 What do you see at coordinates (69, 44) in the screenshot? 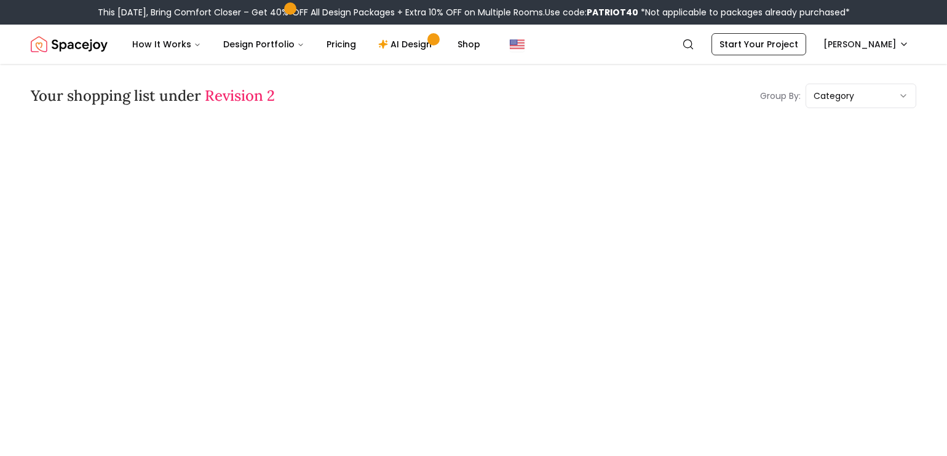
I see `img: Spacejoy Logo` at bounding box center [69, 44].